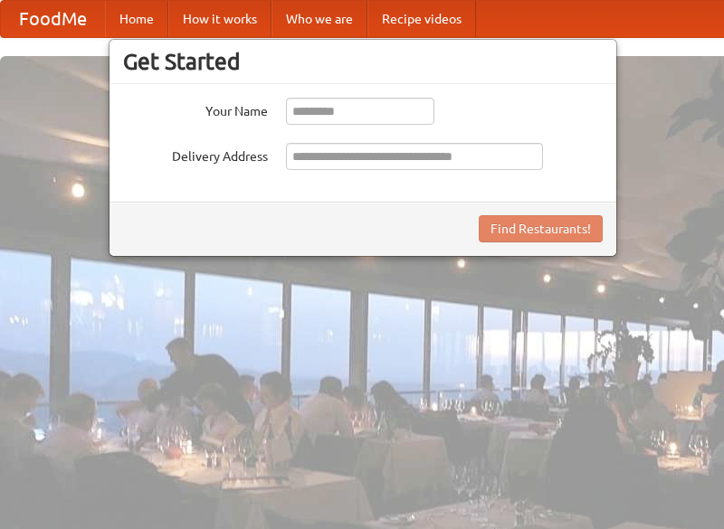 The image size is (724, 529). What do you see at coordinates (137, 19) in the screenshot?
I see `a: Home` at bounding box center [137, 19].